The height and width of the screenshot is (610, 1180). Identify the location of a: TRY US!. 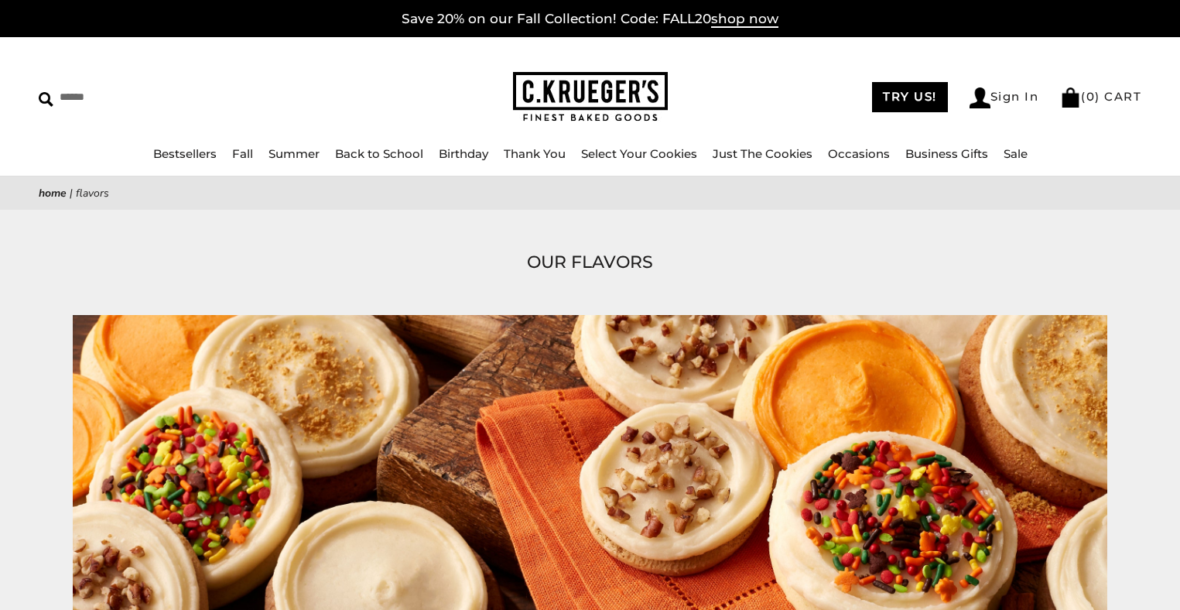
(910, 97).